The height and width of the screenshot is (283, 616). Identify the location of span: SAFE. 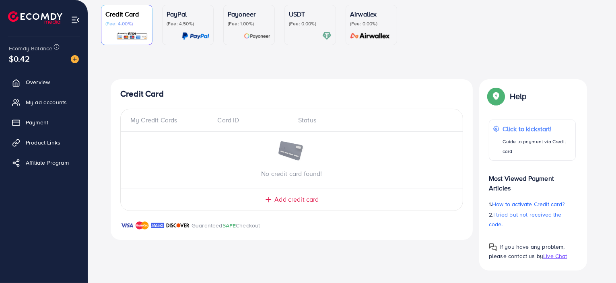
(229, 225).